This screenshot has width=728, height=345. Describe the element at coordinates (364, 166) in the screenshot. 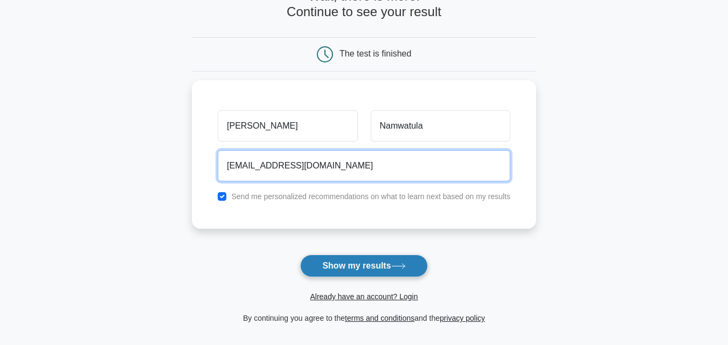

I see `input: Email` at that location.